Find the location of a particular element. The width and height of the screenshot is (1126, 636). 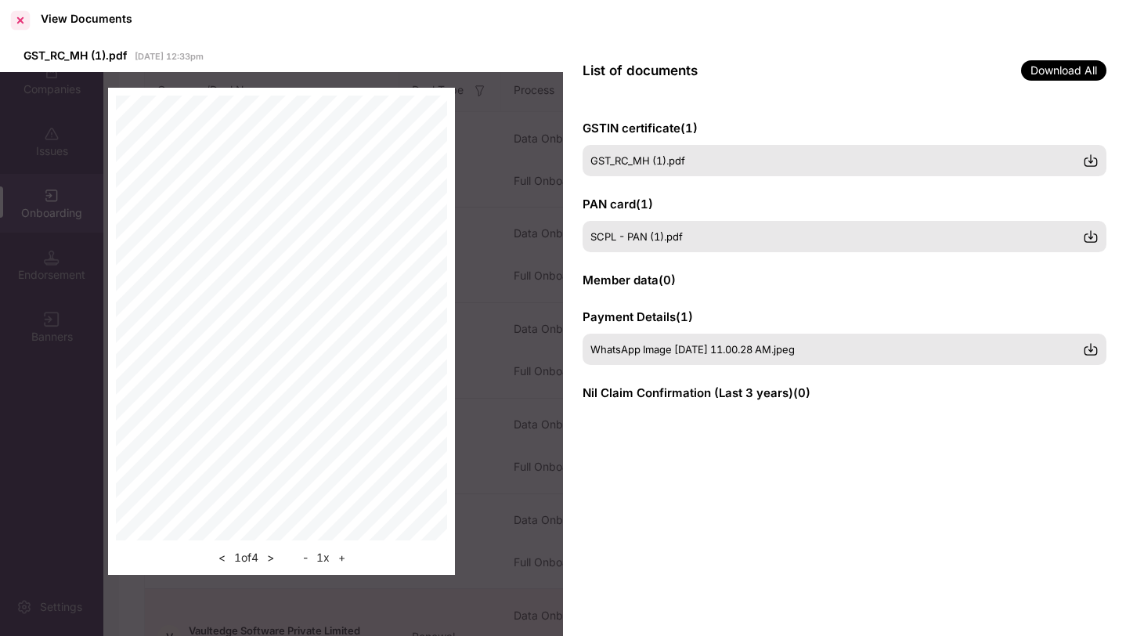

span: List of documents is located at coordinates (640, 70).